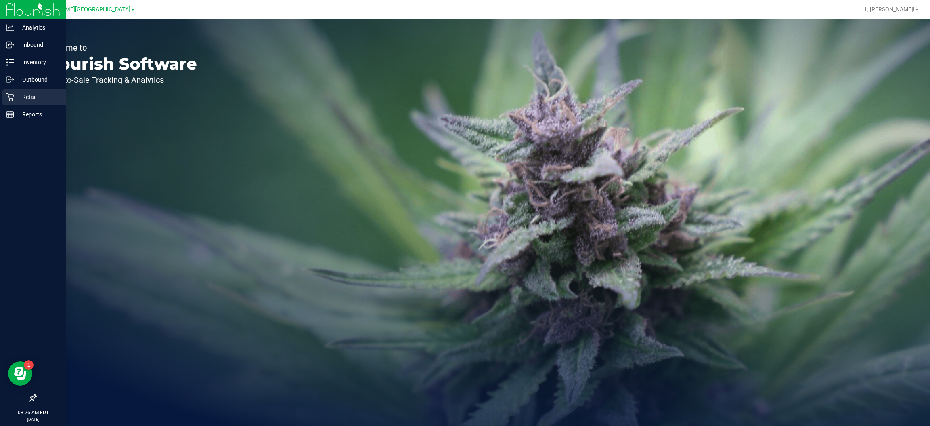  I want to click on inline-svg: Inventory, so click(10, 62).